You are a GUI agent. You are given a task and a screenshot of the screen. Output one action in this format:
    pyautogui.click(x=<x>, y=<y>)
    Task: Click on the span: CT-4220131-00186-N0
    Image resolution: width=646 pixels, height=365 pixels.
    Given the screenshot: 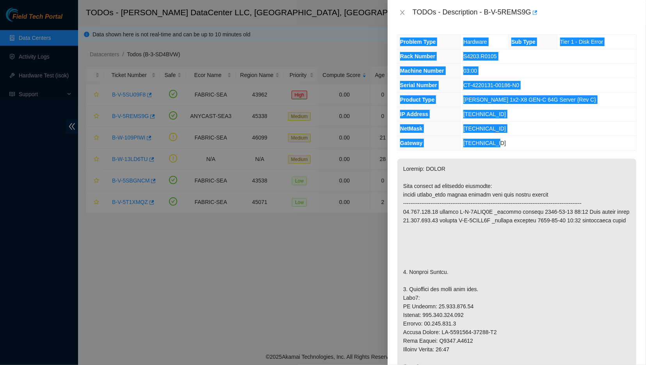 What is the action you would take?
    pyautogui.click(x=491, y=85)
    